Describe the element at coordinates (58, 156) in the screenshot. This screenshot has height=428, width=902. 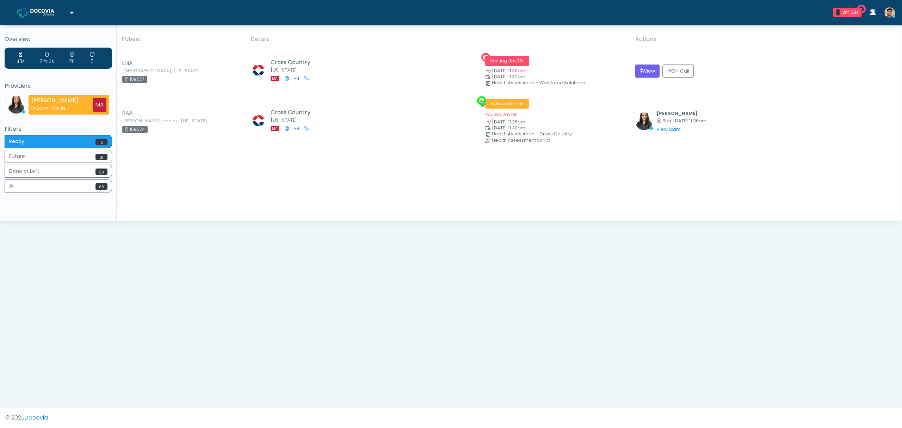
I see `button: Future21` at that location.